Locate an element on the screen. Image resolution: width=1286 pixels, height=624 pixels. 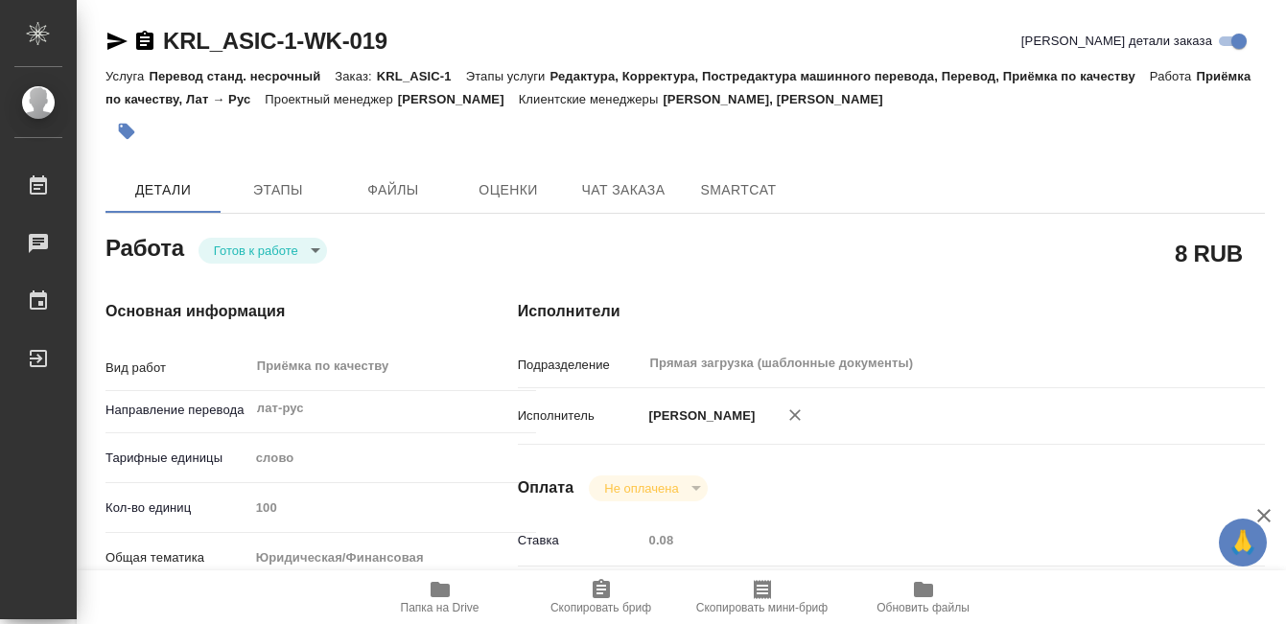
h4: Исполнители is located at coordinates (891, 312).